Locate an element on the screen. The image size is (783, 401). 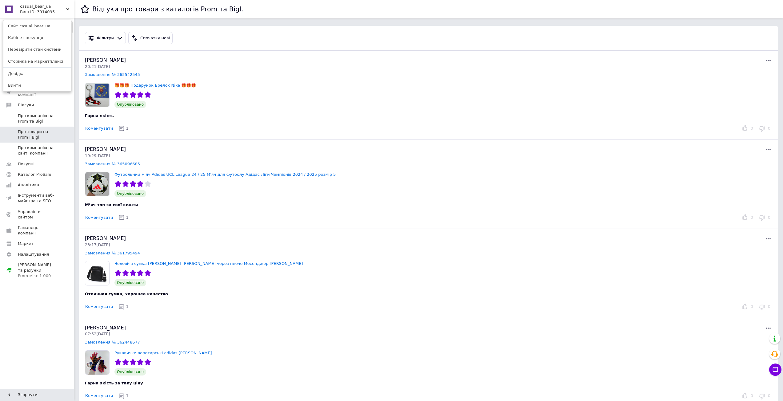
div: Prom мікс 1 000 is located at coordinates (37, 276).